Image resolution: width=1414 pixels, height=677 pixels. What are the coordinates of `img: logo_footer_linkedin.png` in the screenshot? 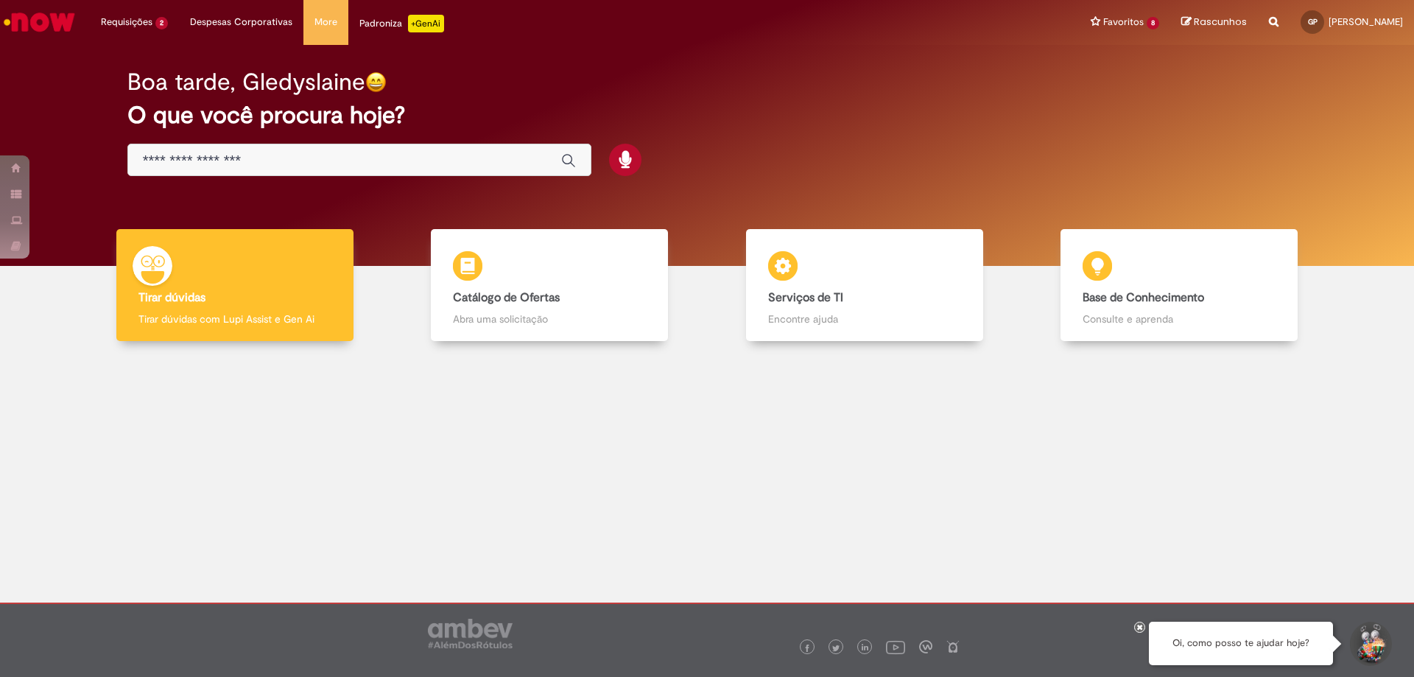 It's located at (865, 648).